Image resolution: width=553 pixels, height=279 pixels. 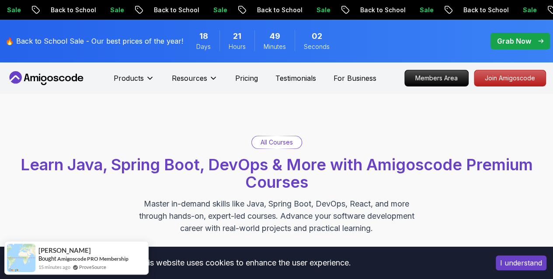 What do you see at coordinates (521, 263) in the screenshot?
I see `button: Accept cookies` at bounding box center [521, 263].